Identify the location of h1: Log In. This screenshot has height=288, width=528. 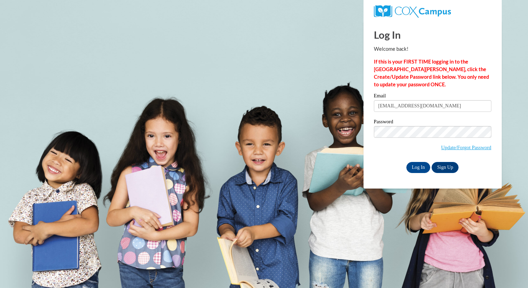
(433, 35).